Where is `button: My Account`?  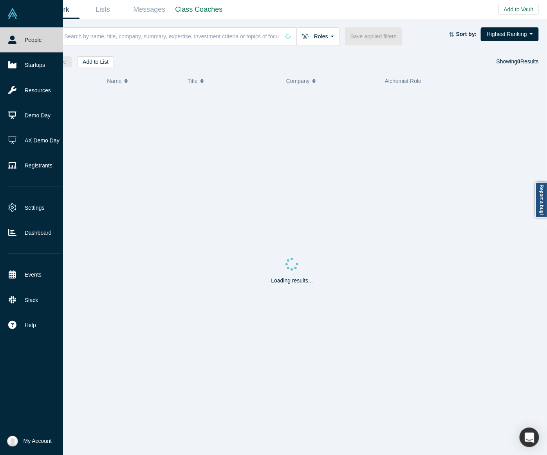
button: My Account is located at coordinates (29, 441).